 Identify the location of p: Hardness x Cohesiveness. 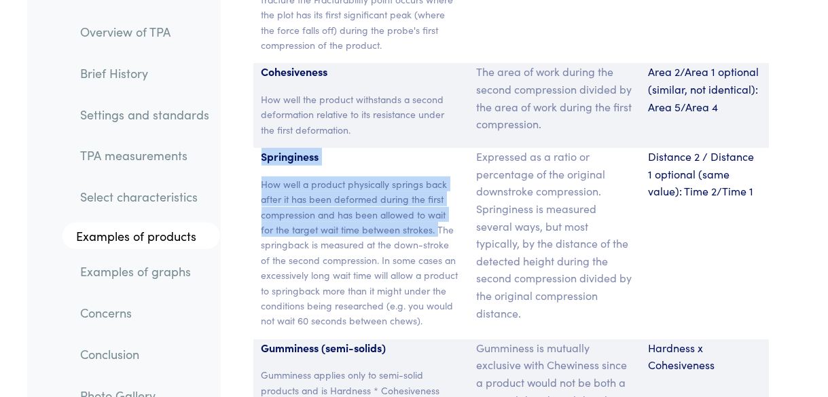
(704, 357).